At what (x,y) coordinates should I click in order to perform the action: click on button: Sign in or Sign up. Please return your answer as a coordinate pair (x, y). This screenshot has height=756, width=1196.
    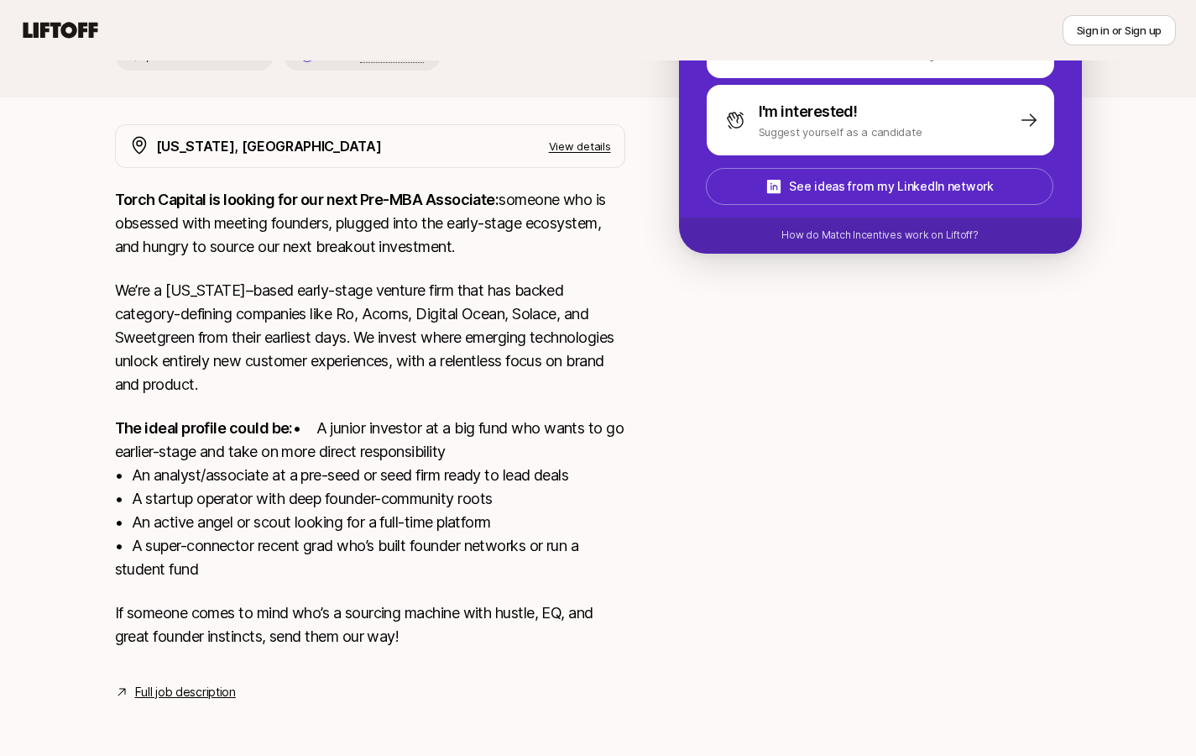
    Looking at the image, I should click on (1119, 30).